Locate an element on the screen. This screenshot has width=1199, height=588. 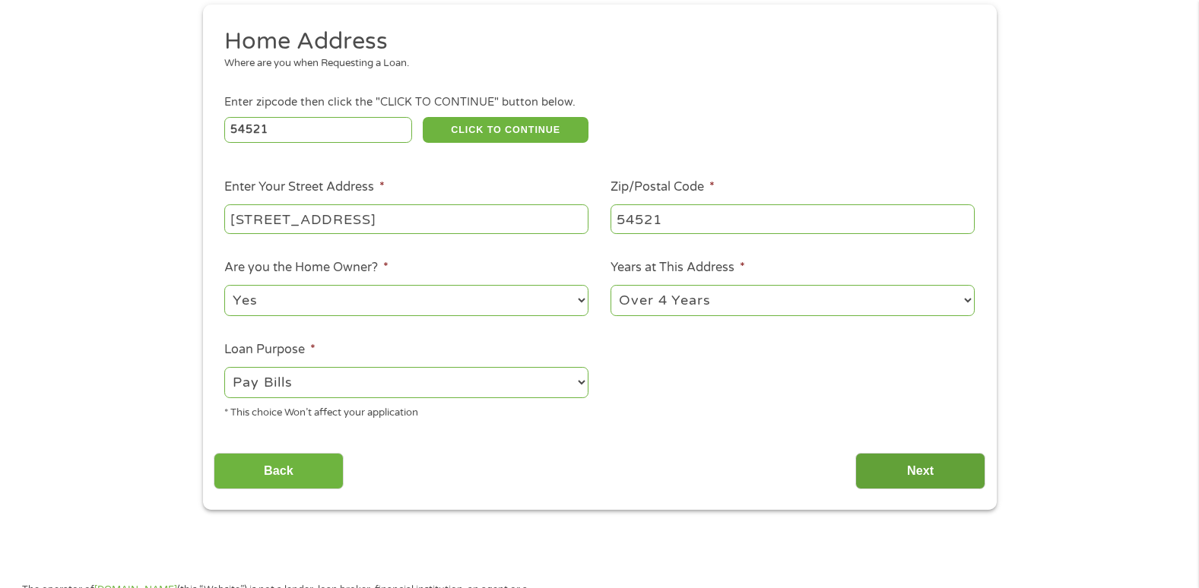
input: 1 Main Street is located at coordinates (406, 219).